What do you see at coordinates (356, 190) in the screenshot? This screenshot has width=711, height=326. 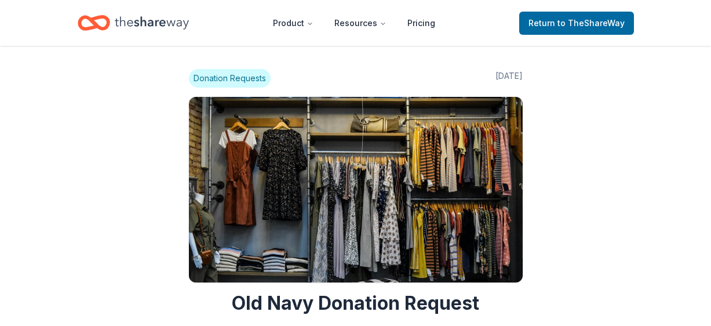 I see `img: Image for Old Navy Donation Request` at bounding box center [356, 190].